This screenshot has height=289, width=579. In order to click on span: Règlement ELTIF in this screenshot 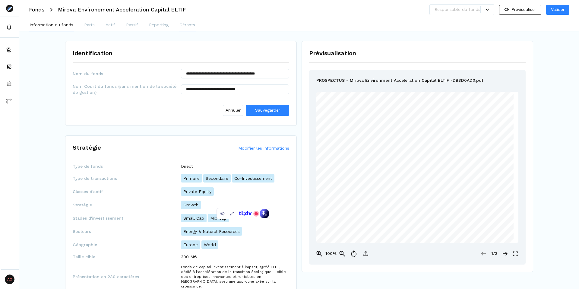, I will do `click(420, 188)`.